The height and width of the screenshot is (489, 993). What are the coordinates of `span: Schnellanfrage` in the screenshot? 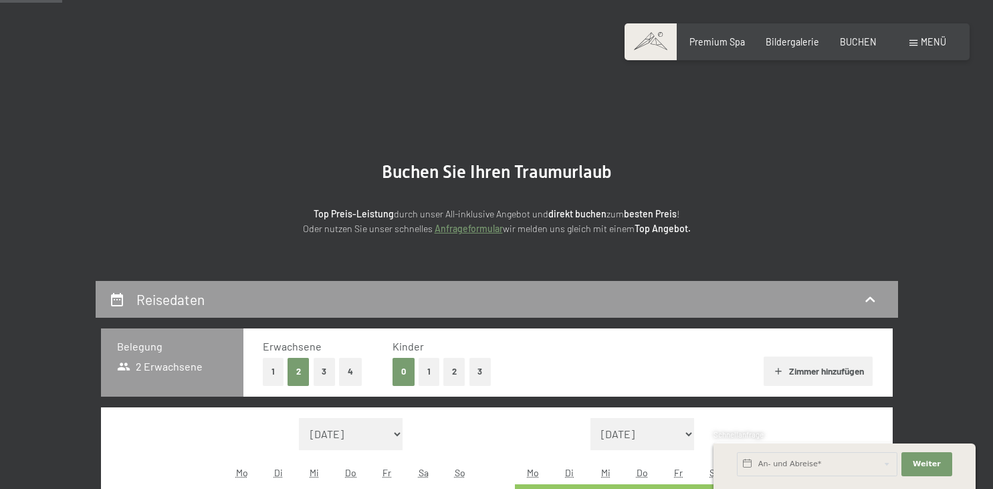 It's located at (738, 434).